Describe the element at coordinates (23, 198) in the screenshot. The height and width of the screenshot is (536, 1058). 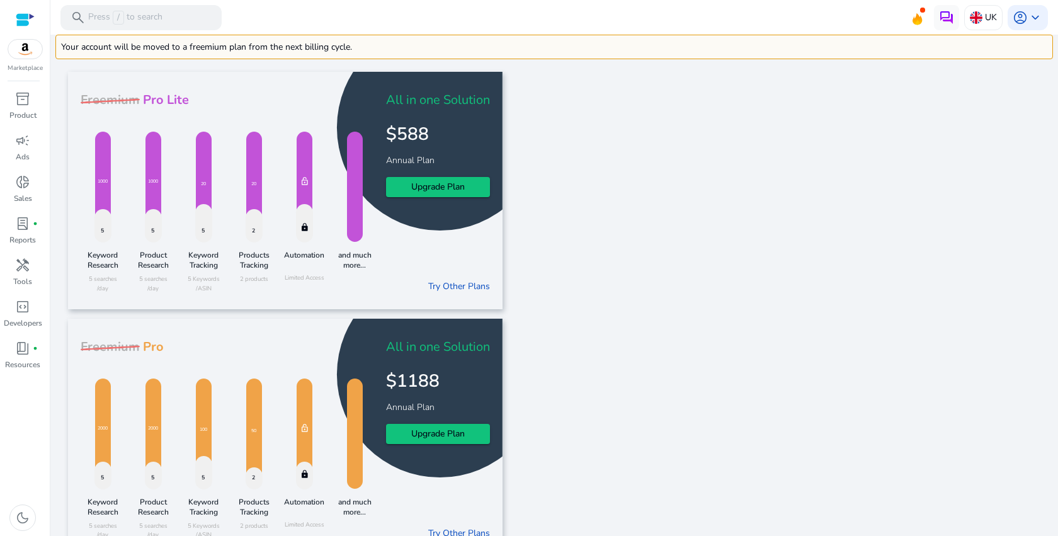
I see `p: Sales` at that location.